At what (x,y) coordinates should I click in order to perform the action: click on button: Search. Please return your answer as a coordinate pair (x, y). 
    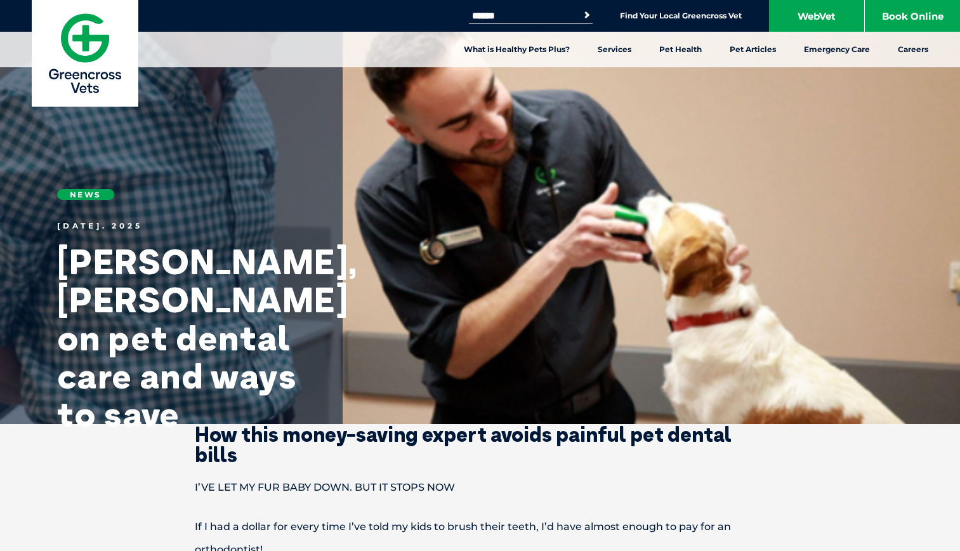
    Looking at the image, I should click on (587, 15).